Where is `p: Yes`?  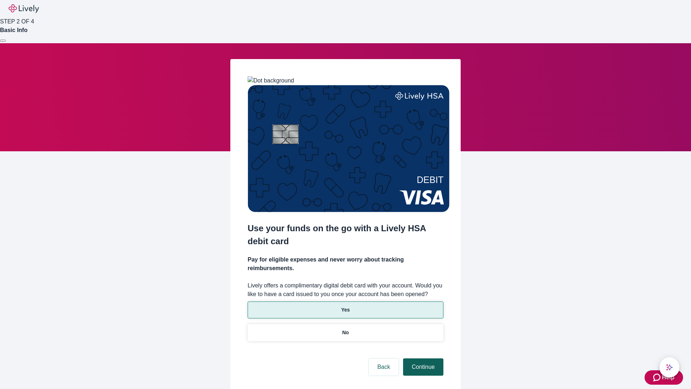
p: Yes is located at coordinates (345, 309).